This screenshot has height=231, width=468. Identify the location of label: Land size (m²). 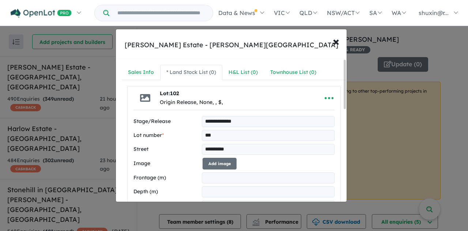
(166, 206).